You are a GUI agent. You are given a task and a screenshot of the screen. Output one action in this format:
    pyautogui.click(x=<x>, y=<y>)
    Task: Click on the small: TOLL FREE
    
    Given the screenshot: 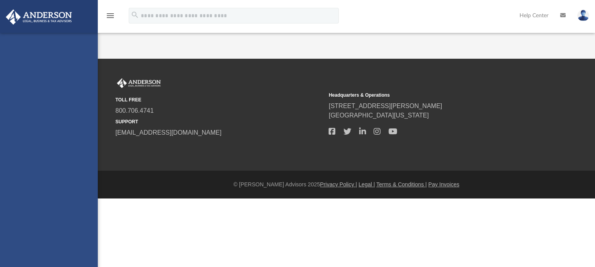 What is the action you would take?
    pyautogui.click(x=219, y=100)
    